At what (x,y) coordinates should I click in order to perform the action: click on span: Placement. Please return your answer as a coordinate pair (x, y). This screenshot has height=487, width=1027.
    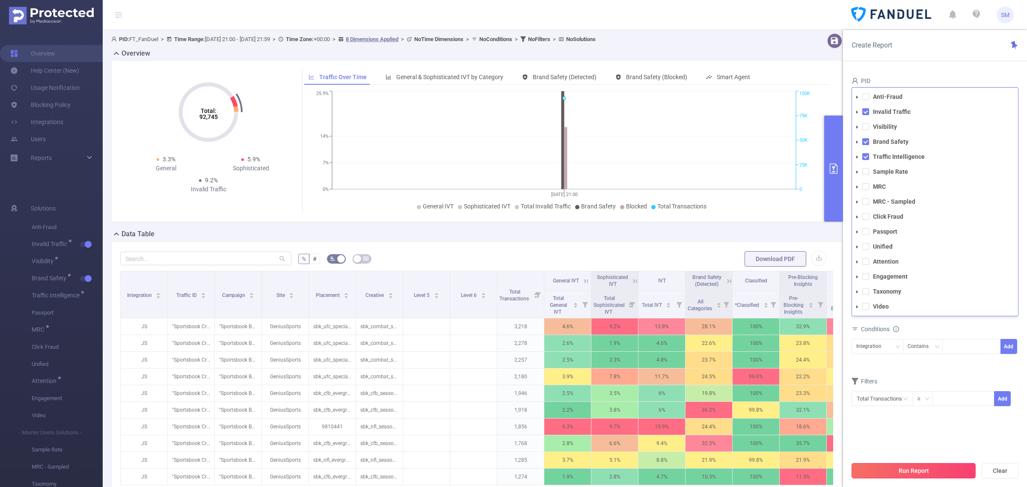
    Looking at the image, I should click on (328, 295).